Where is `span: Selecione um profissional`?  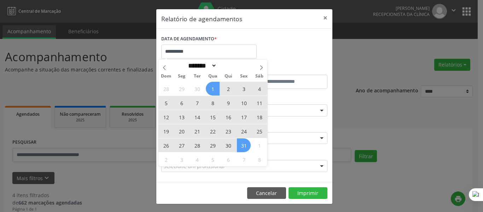
span: Selecione um profissional is located at coordinates (194, 166).